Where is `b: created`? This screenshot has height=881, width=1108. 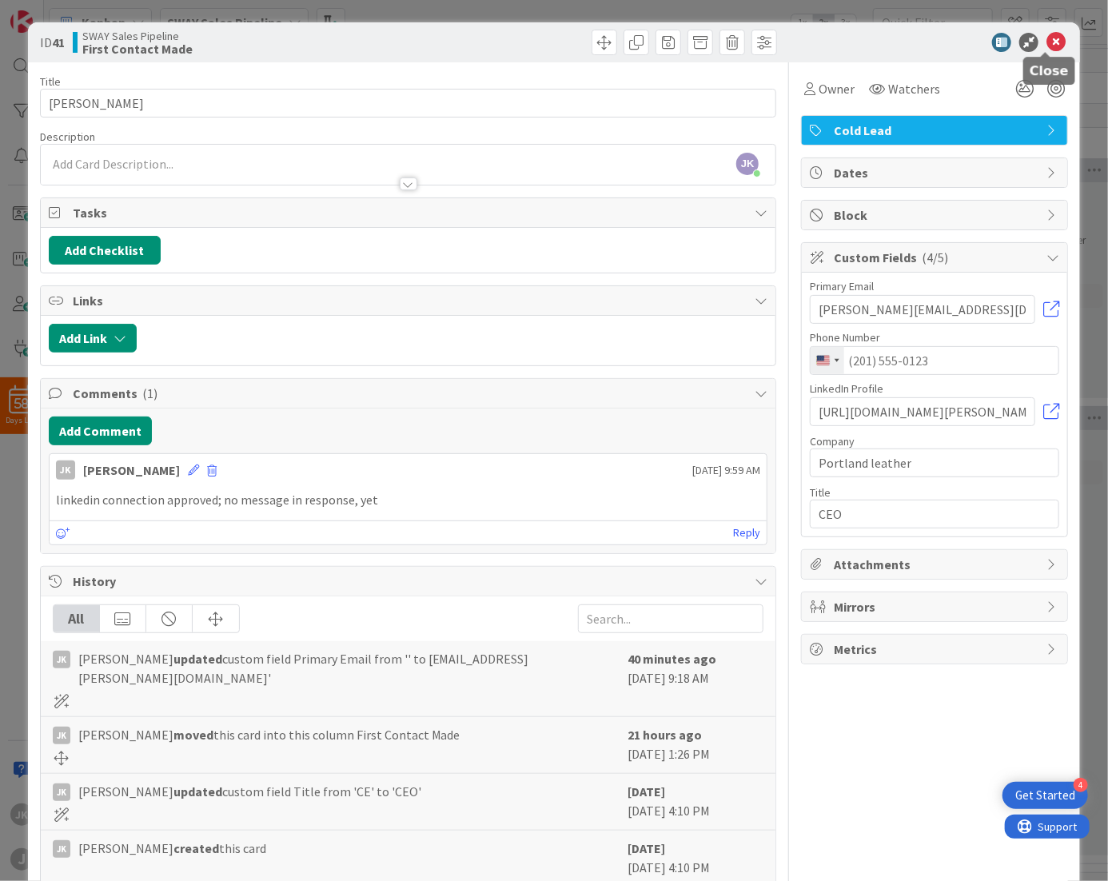
b: created is located at coordinates (196, 848).